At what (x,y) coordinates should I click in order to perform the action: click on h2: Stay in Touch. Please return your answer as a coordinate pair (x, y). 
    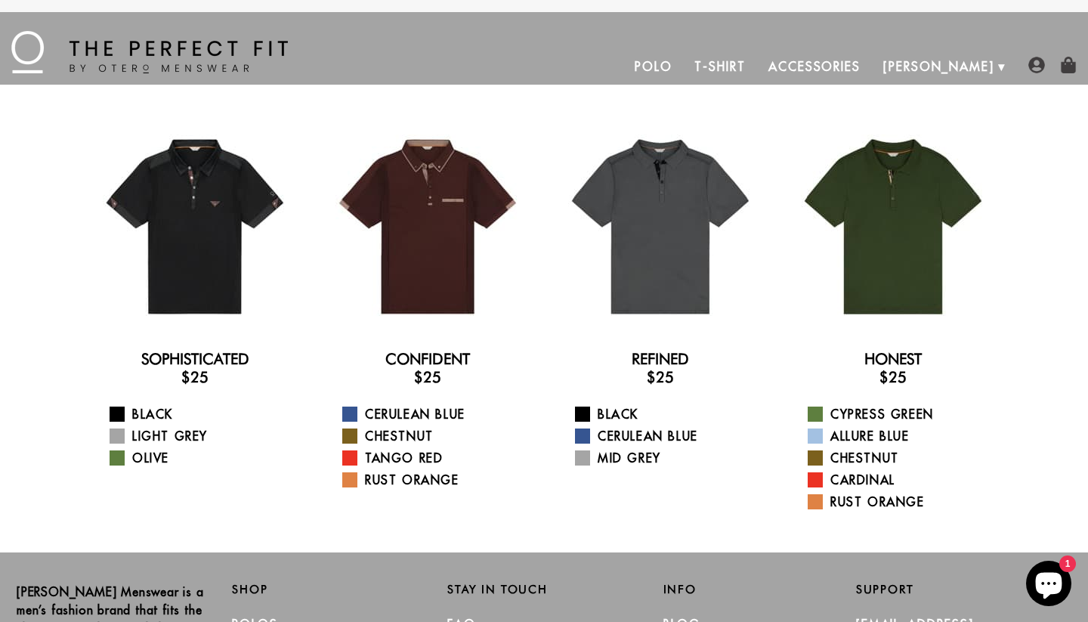
    Looking at the image, I should click on (543, 589).